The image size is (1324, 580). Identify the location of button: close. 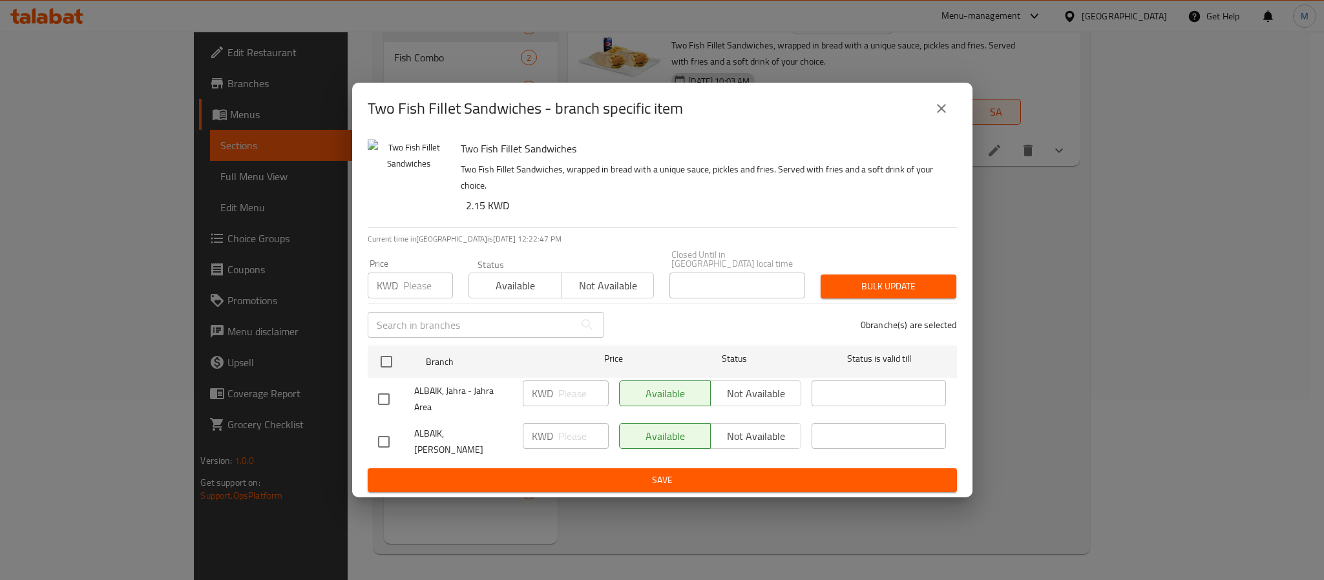
(942, 109).